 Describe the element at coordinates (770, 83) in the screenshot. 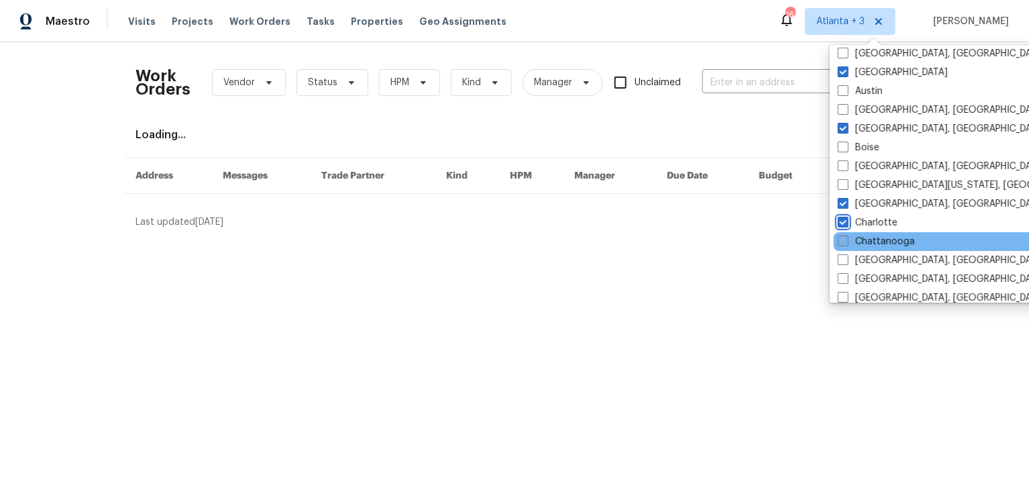

I see `input: Enter in an address` at that location.